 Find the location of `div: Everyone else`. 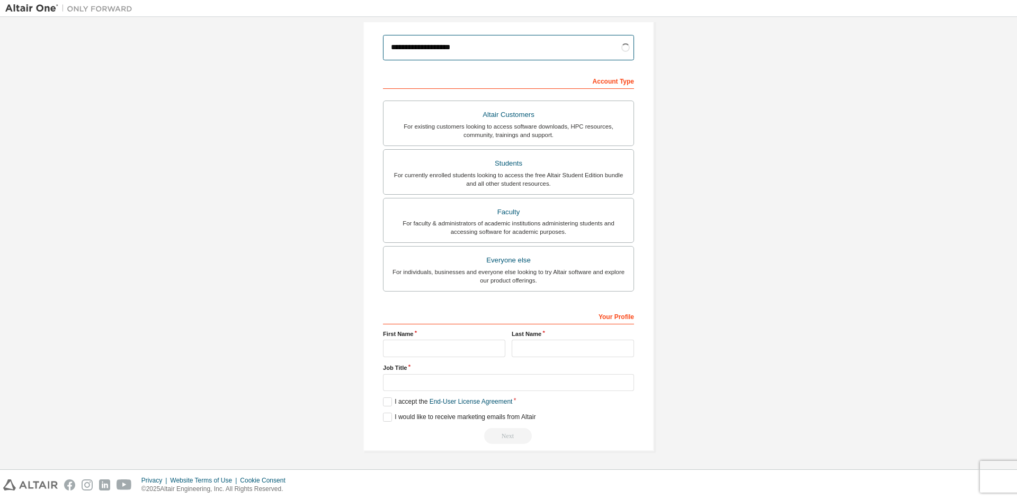

div: Everyone else is located at coordinates (508, 261).